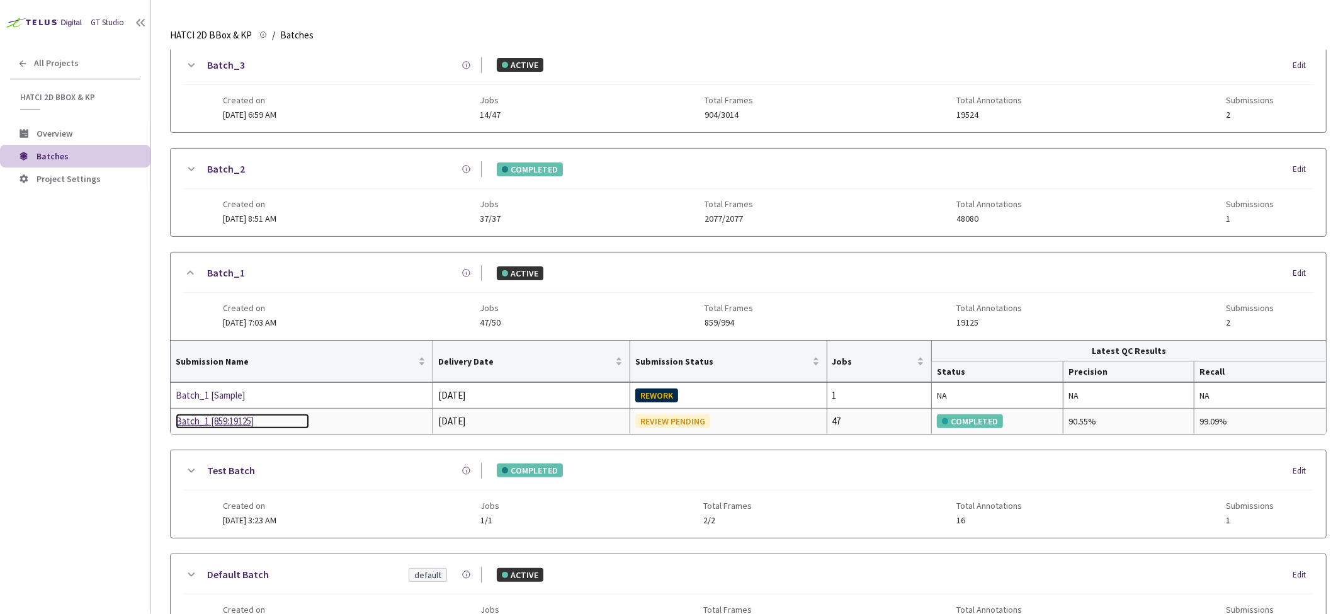  I want to click on span: 47/50, so click(490, 322).